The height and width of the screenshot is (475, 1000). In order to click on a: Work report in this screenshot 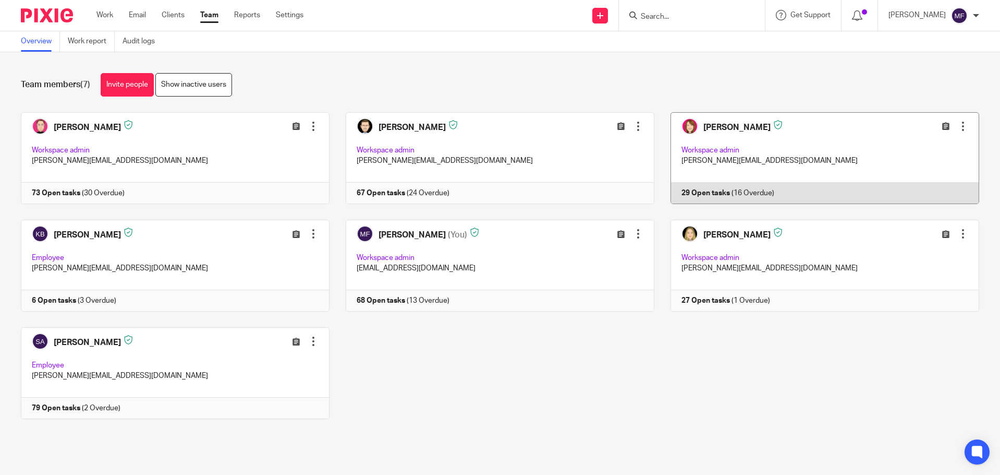, I will do `click(91, 41)`.